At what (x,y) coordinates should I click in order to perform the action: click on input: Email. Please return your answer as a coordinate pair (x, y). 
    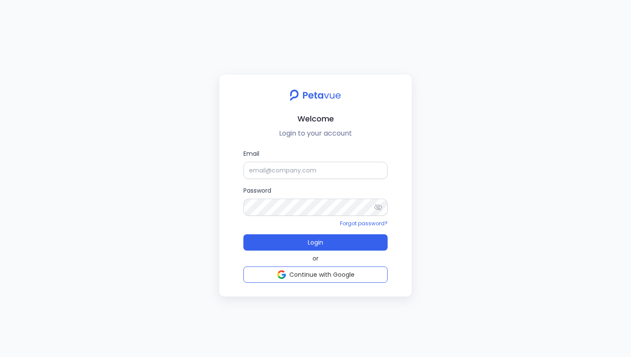
    Looking at the image, I should click on (315, 170).